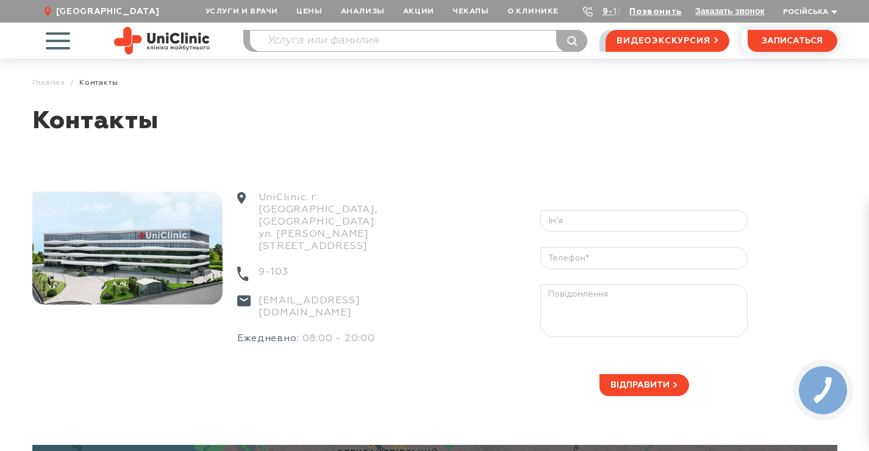 This screenshot has height=451, width=869. What do you see at coordinates (419, 41) in the screenshot?
I see `input: Услуга или фамилия` at bounding box center [419, 41].